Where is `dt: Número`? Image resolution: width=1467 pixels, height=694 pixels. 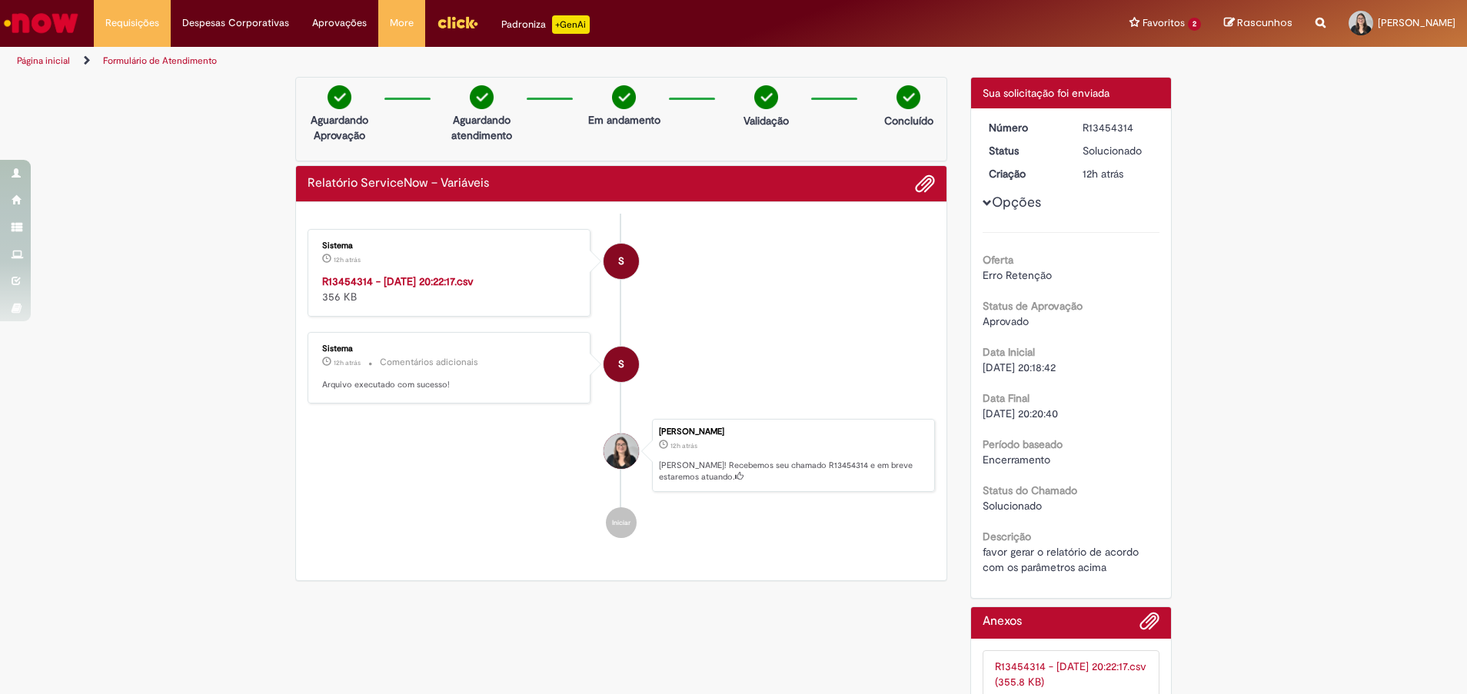 dt: Número is located at coordinates (1024, 128).